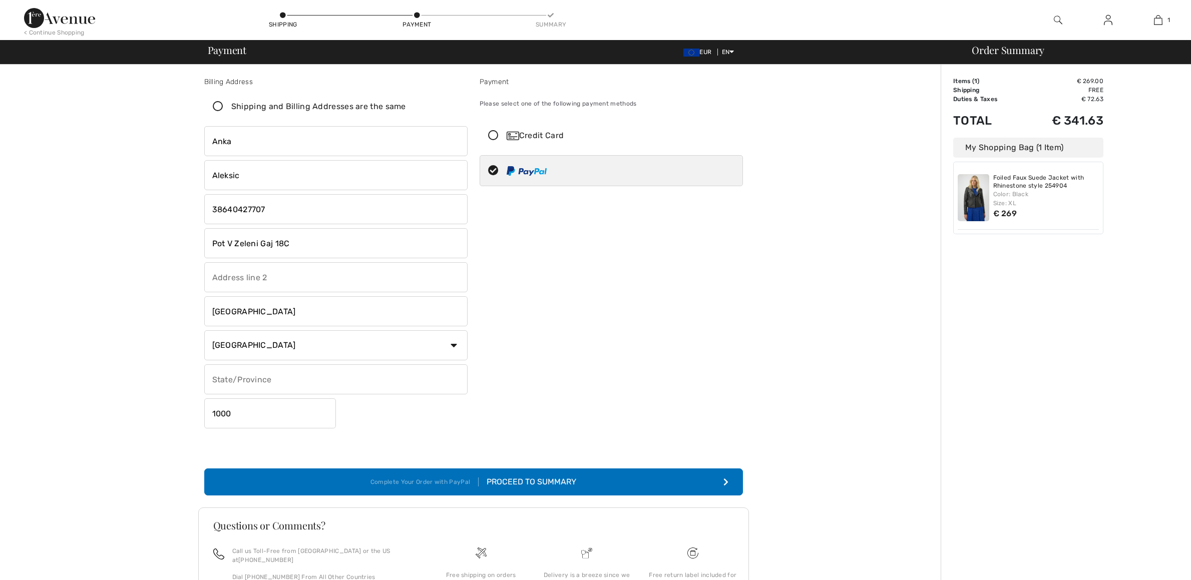 The width and height of the screenshot is (1191, 580). What do you see at coordinates (336, 82) in the screenshot?
I see `div: Billing Address` at bounding box center [336, 82].